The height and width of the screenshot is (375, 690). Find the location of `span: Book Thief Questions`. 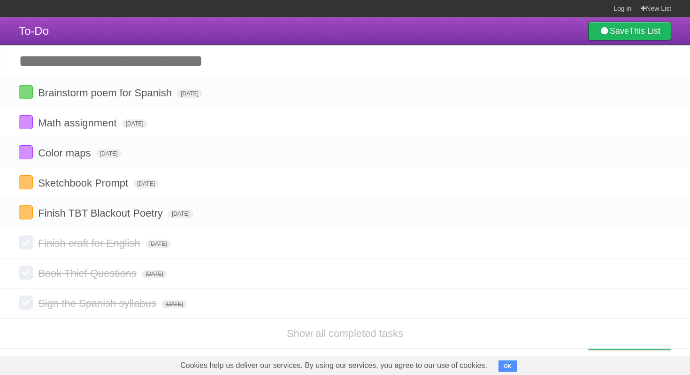

span: Book Thief Questions is located at coordinates (88, 273).